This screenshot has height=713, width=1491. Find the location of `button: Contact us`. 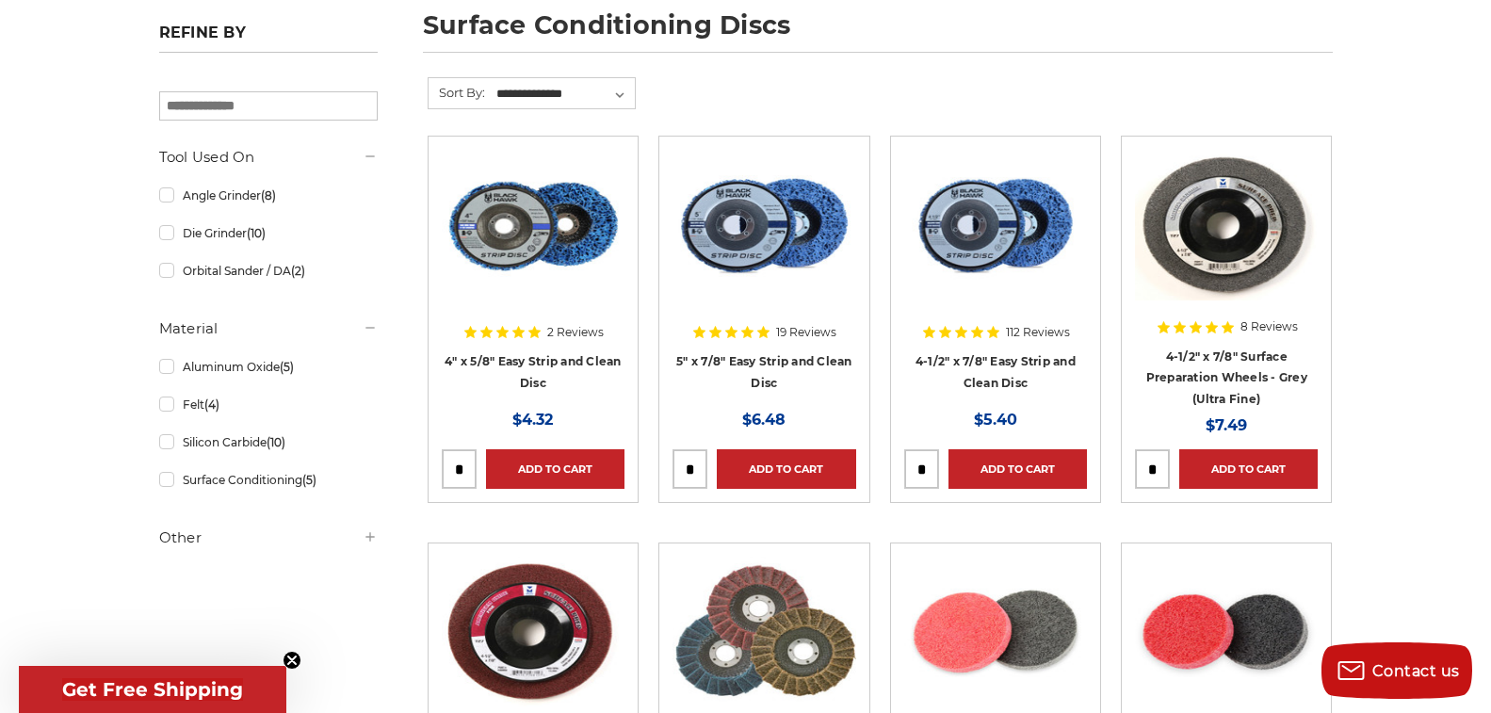

button: Contact us is located at coordinates (1397, 671).